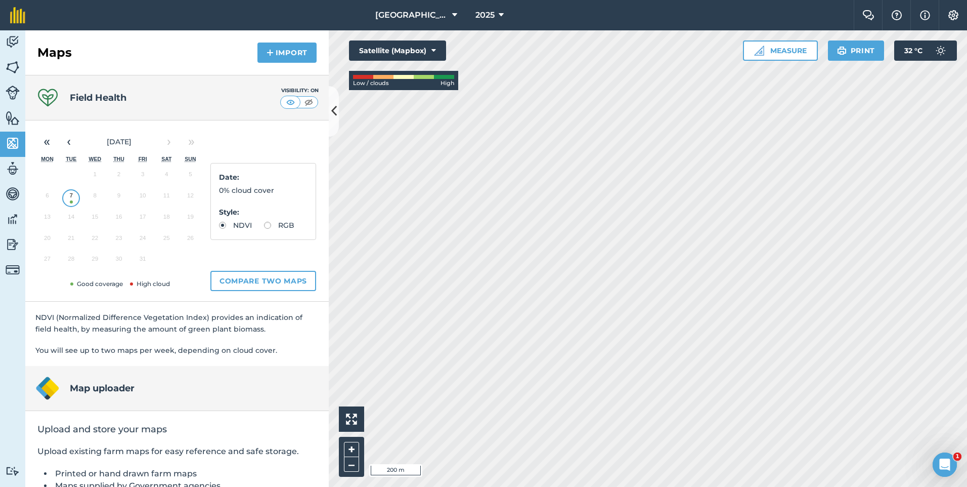 The height and width of the screenshot is (487, 967). I want to click on button: 10 October 2025, so click(143, 198).